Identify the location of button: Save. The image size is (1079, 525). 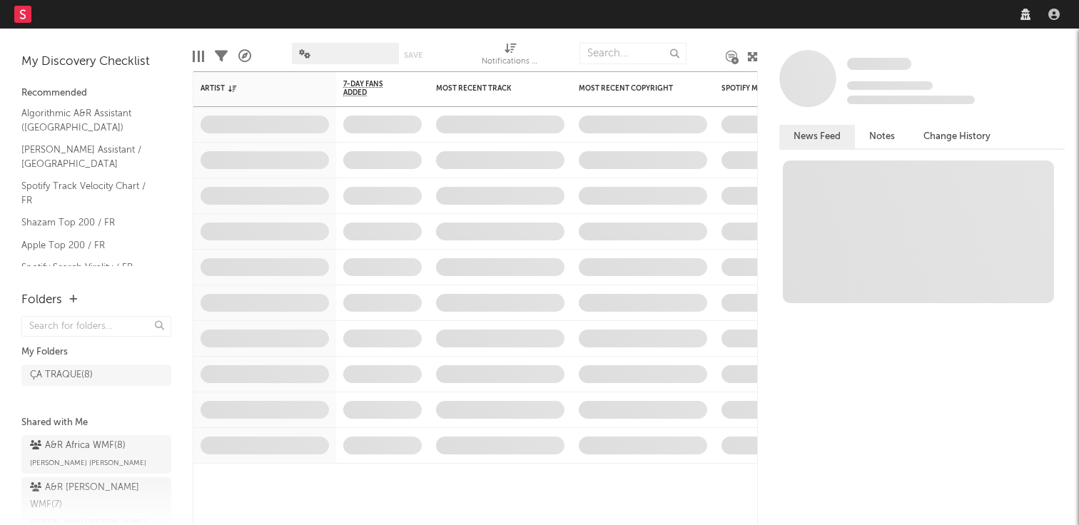
(413, 55).